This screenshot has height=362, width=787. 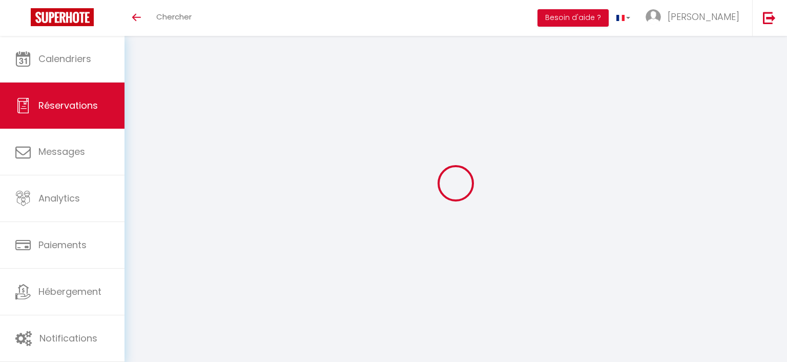 I want to click on span: Réservations, so click(x=68, y=105).